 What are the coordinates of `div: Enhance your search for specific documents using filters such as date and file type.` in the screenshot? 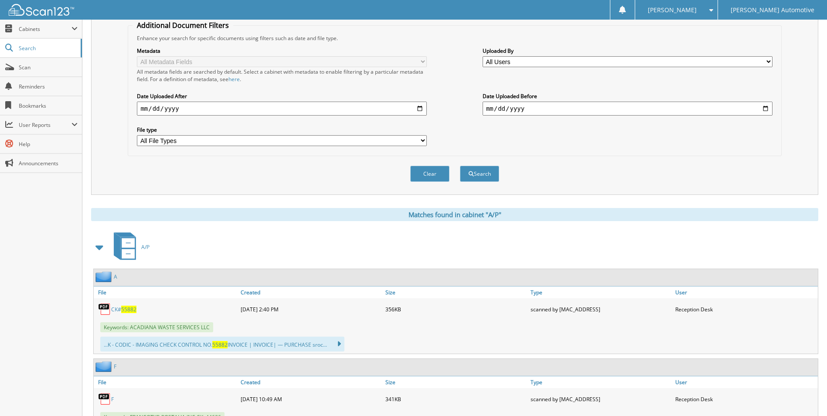 It's located at (454, 38).